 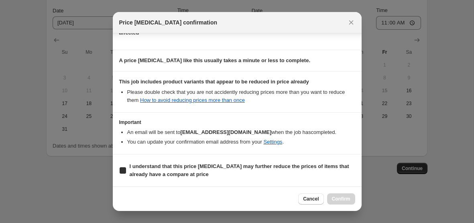 I want to click on li: Please double check that you are not accidently reducing prices more than you want to reduce them, so click(x=241, y=96).